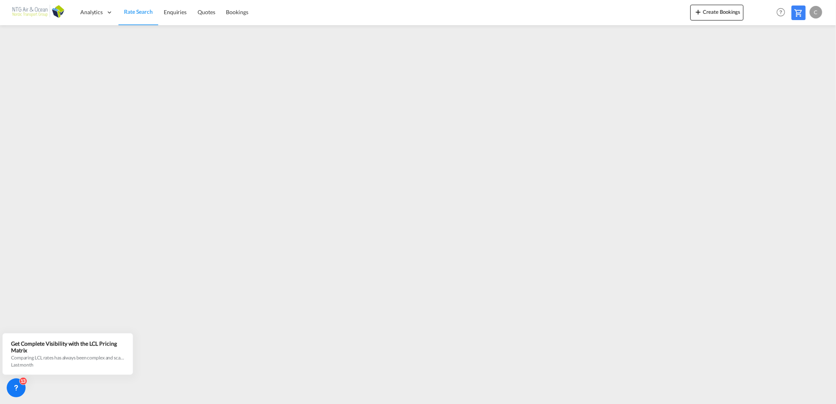  Describe the element at coordinates (783, 13) in the screenshot. I see `div: Help` at that location.